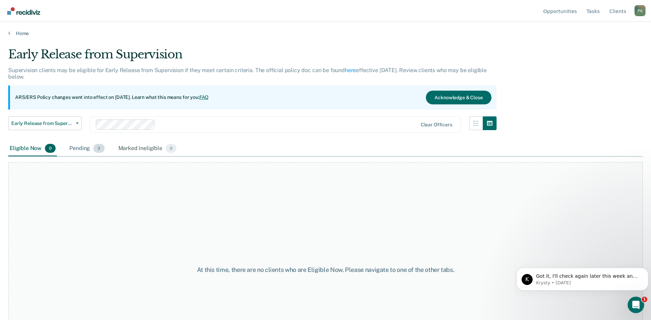  I want to click on a: Home, so click(325, 33).